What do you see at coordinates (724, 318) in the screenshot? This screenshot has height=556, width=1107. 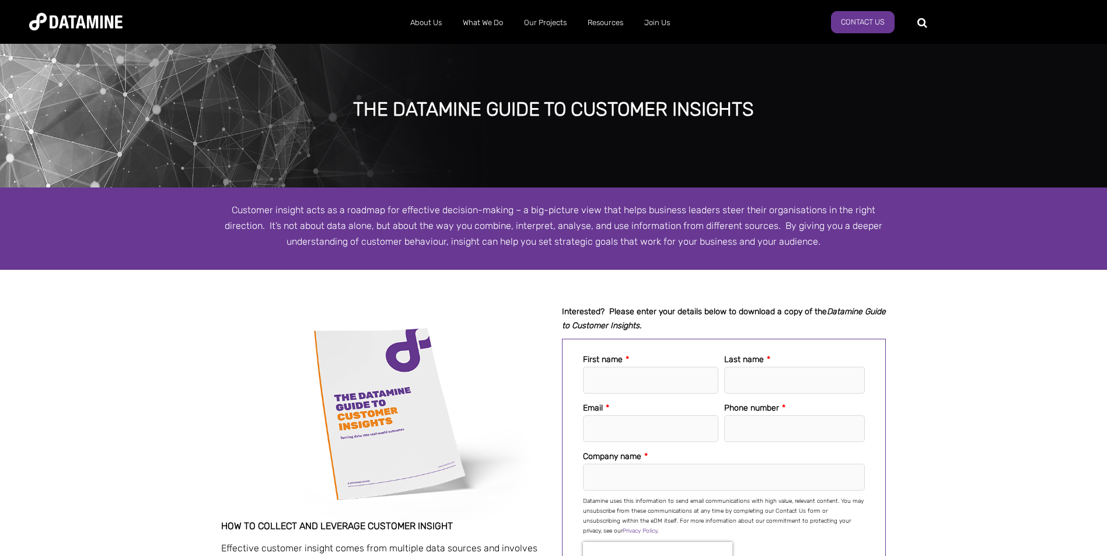 I see `strong: Interested? Please enter your details below to download a copy of the` at bounding box center [724, 318].